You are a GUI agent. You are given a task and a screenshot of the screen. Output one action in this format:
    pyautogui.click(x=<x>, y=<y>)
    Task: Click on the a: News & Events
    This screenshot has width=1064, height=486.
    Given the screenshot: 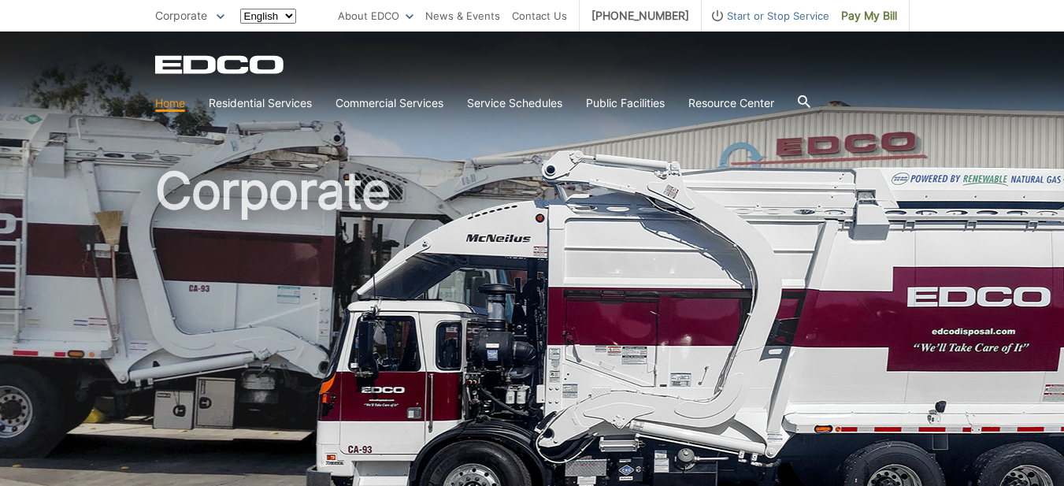 What is the action you would take?
    pyautogui.click(x=462, y=16)
    